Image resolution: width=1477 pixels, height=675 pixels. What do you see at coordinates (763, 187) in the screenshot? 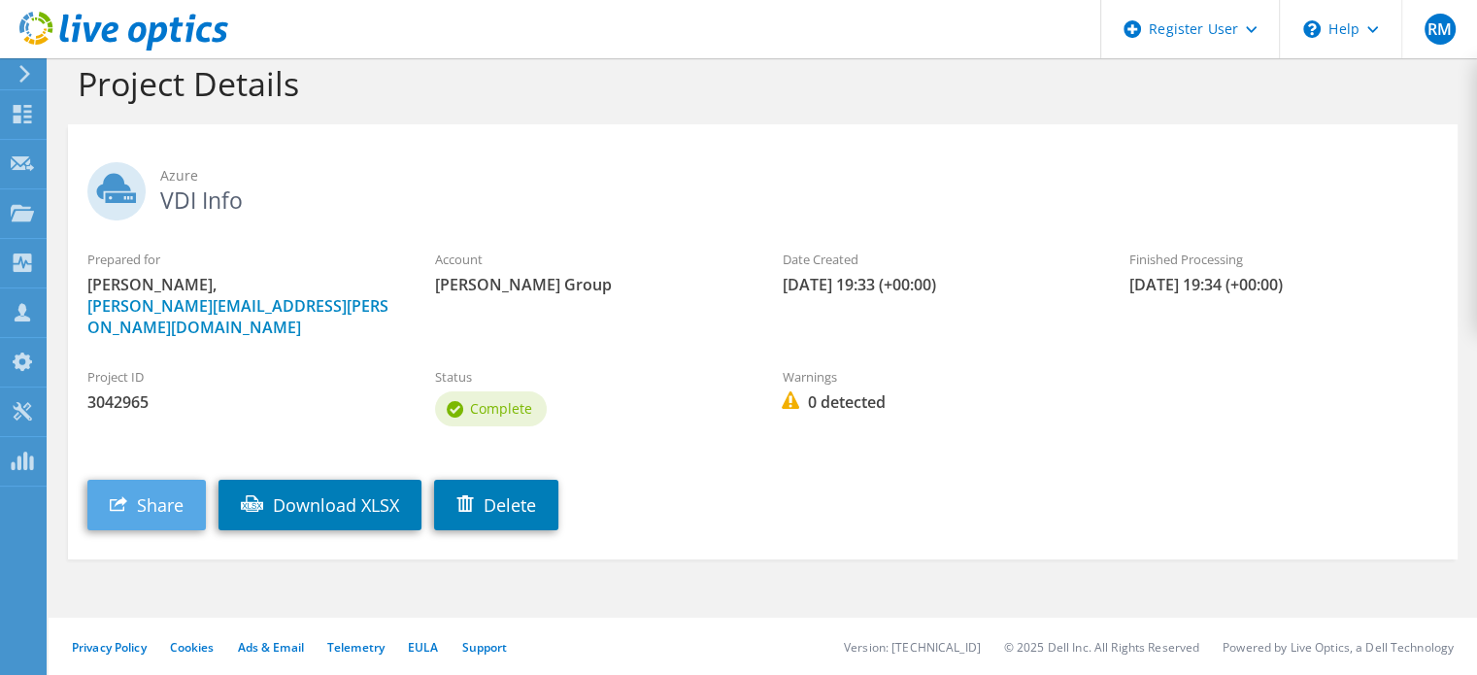
I see `h2: VDI Info` at bounding box center [763, 187].